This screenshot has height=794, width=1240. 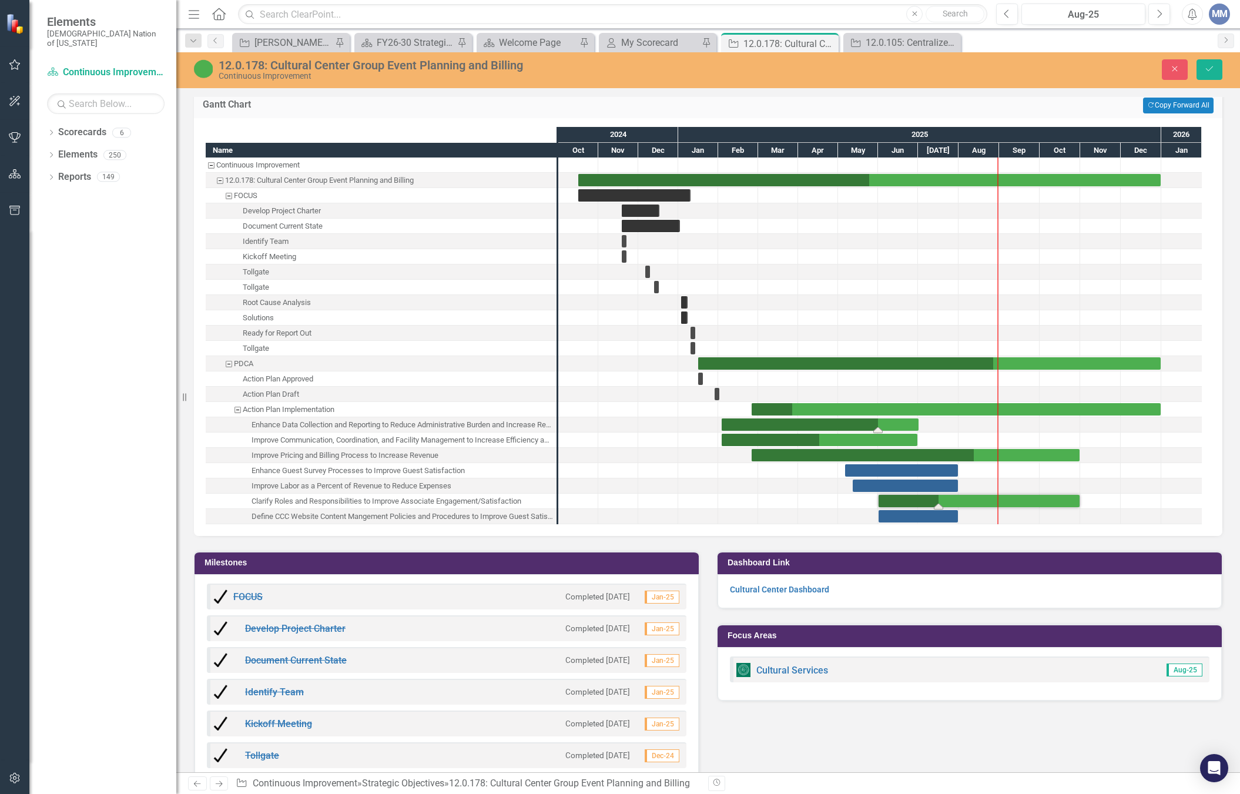 I want to click on h3: Gantt Chart, so click(x=407, y=105).